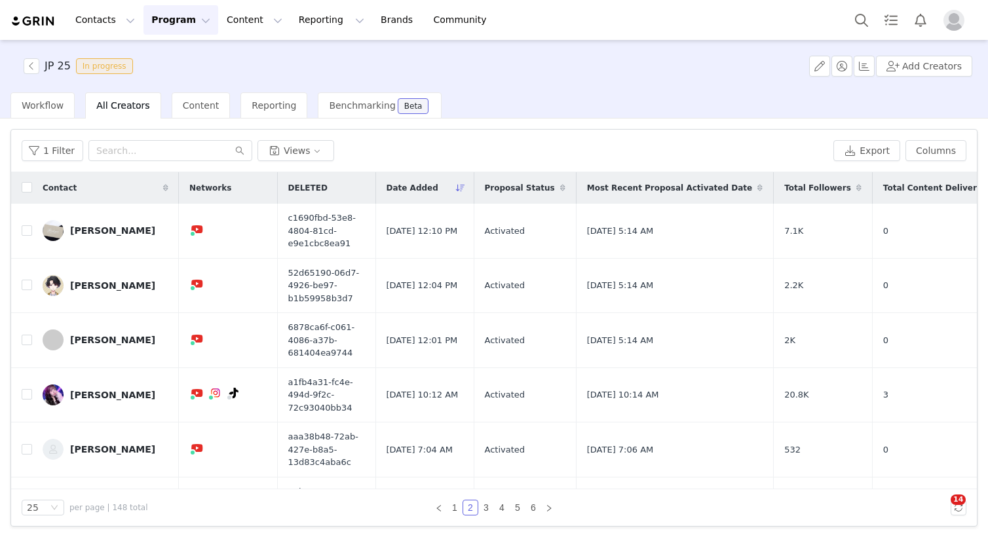 Image resolution: width=988 pixels, height=539 pixels. What do you see at coordinates (891, 20) in the screenshot?
I see `a: Tasks` at bounding box center [891, 20].